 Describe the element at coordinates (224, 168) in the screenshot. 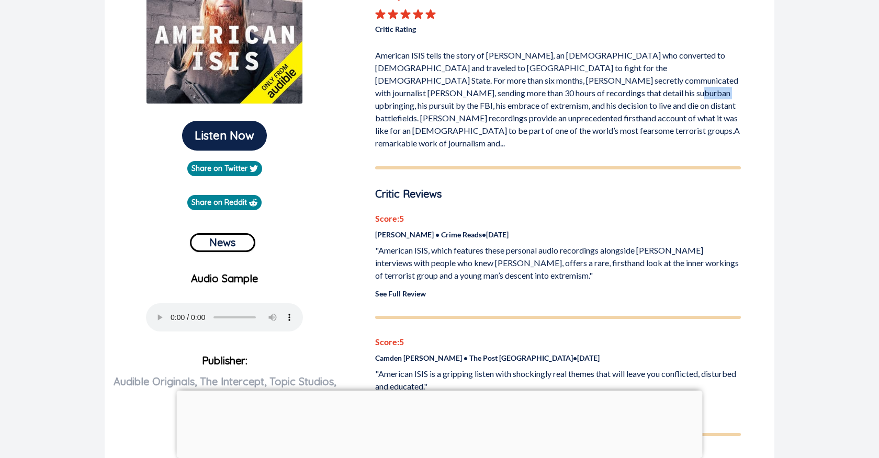

I see `a: Share on Twitter` at that location.